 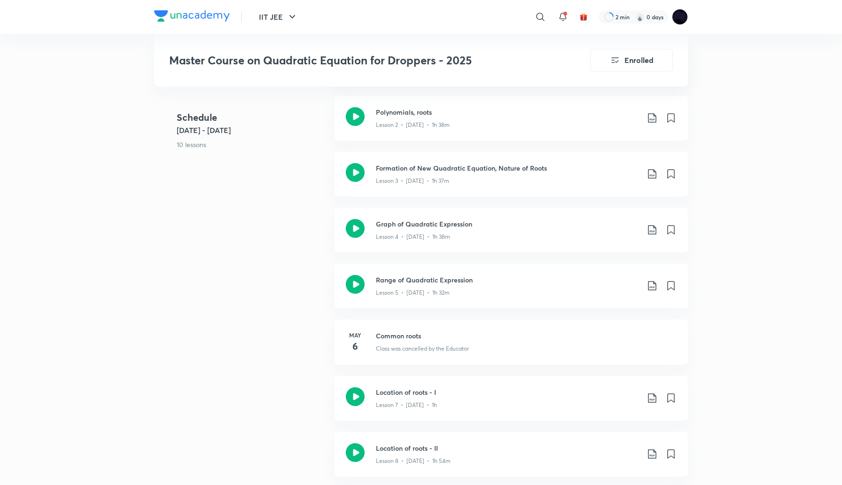 What do you see at coordinates (192, 16) in the screenshot?
I see `img: Company Logo` at bounding box center [192, 16].